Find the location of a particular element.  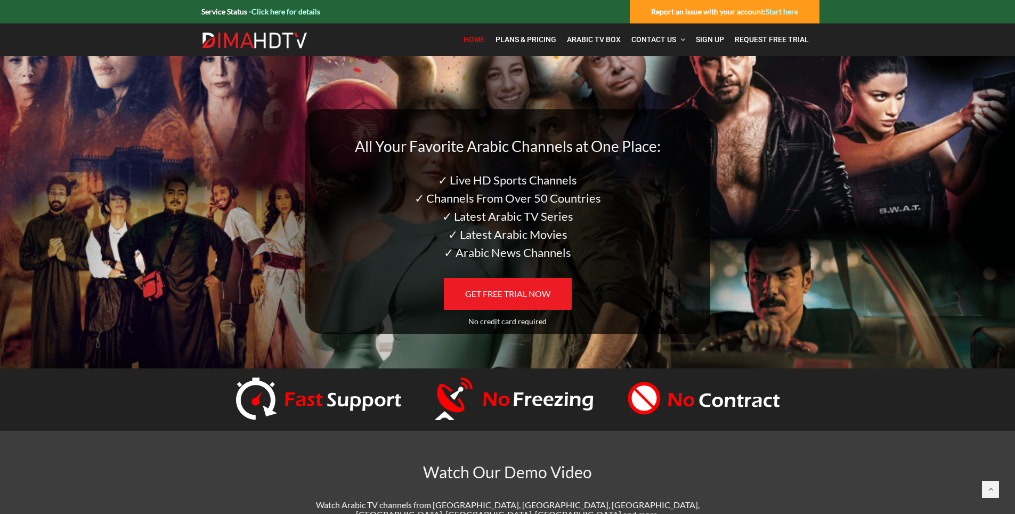

span: ✓ Arabic News Channels is located at coordinates (507, 252).